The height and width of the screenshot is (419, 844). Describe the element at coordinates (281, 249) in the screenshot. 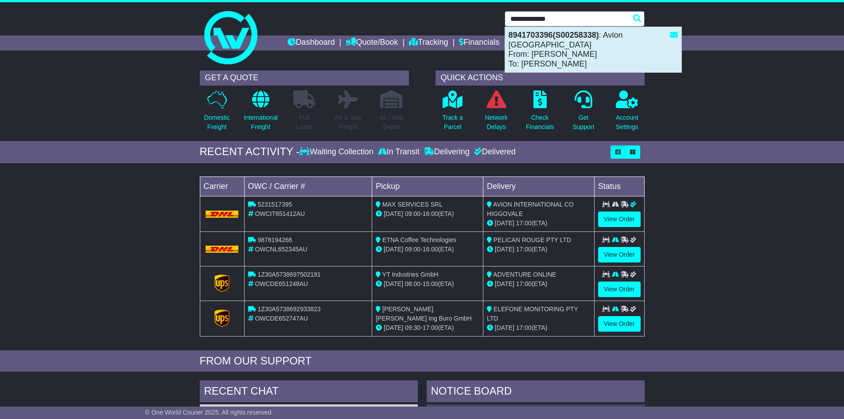

I see `span: OWCNL652345AU` at that location.